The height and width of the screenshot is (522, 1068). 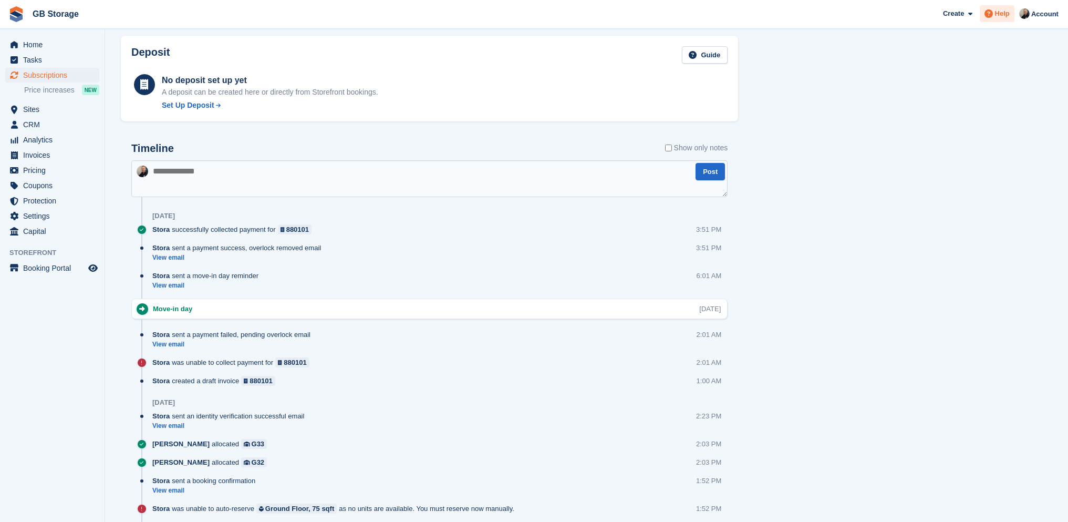 What do you see at coordinates (709, 416) in the screenshot?
I see `div: 2:23 PM` at bounding box center [709, 416].